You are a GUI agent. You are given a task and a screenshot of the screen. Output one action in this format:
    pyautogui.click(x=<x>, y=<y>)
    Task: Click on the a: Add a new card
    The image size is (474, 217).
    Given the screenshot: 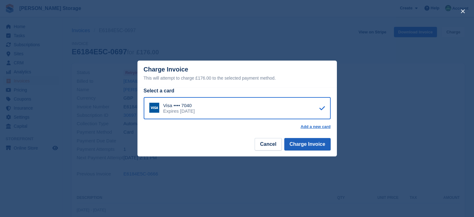 What is the action you would take?
    pyautogui.click(x=316, y=127)
    